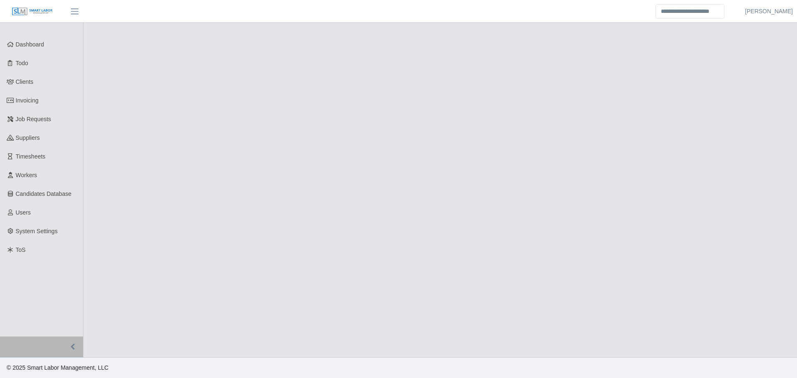 This screenshot has width=797, height=378. I want to click on span: © 2025 Smart Labor Management, LLC, so click(57, 368).